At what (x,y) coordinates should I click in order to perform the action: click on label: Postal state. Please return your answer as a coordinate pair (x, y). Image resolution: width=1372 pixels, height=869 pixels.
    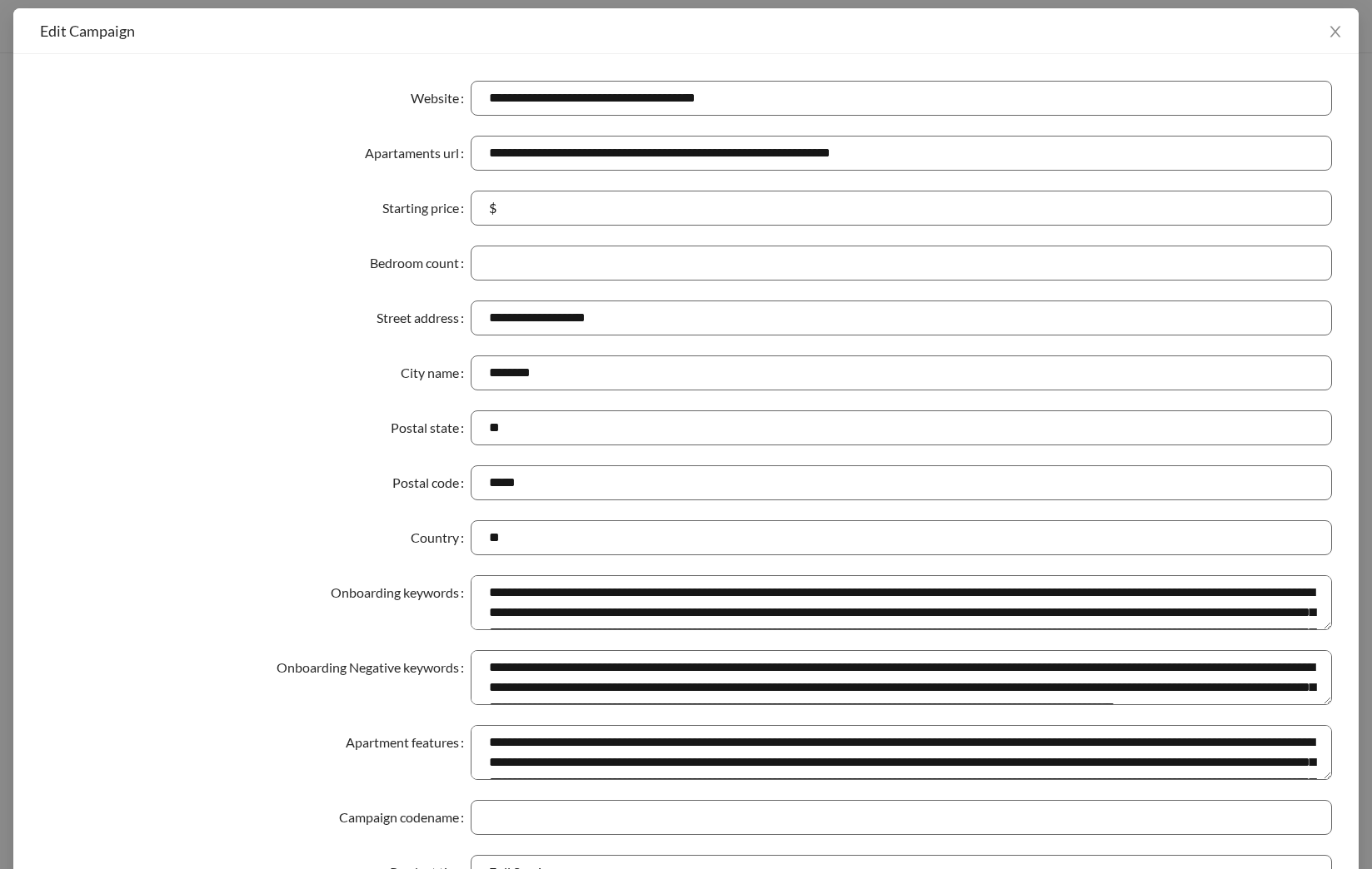
    Looking at the image, I should click on (430, 428).